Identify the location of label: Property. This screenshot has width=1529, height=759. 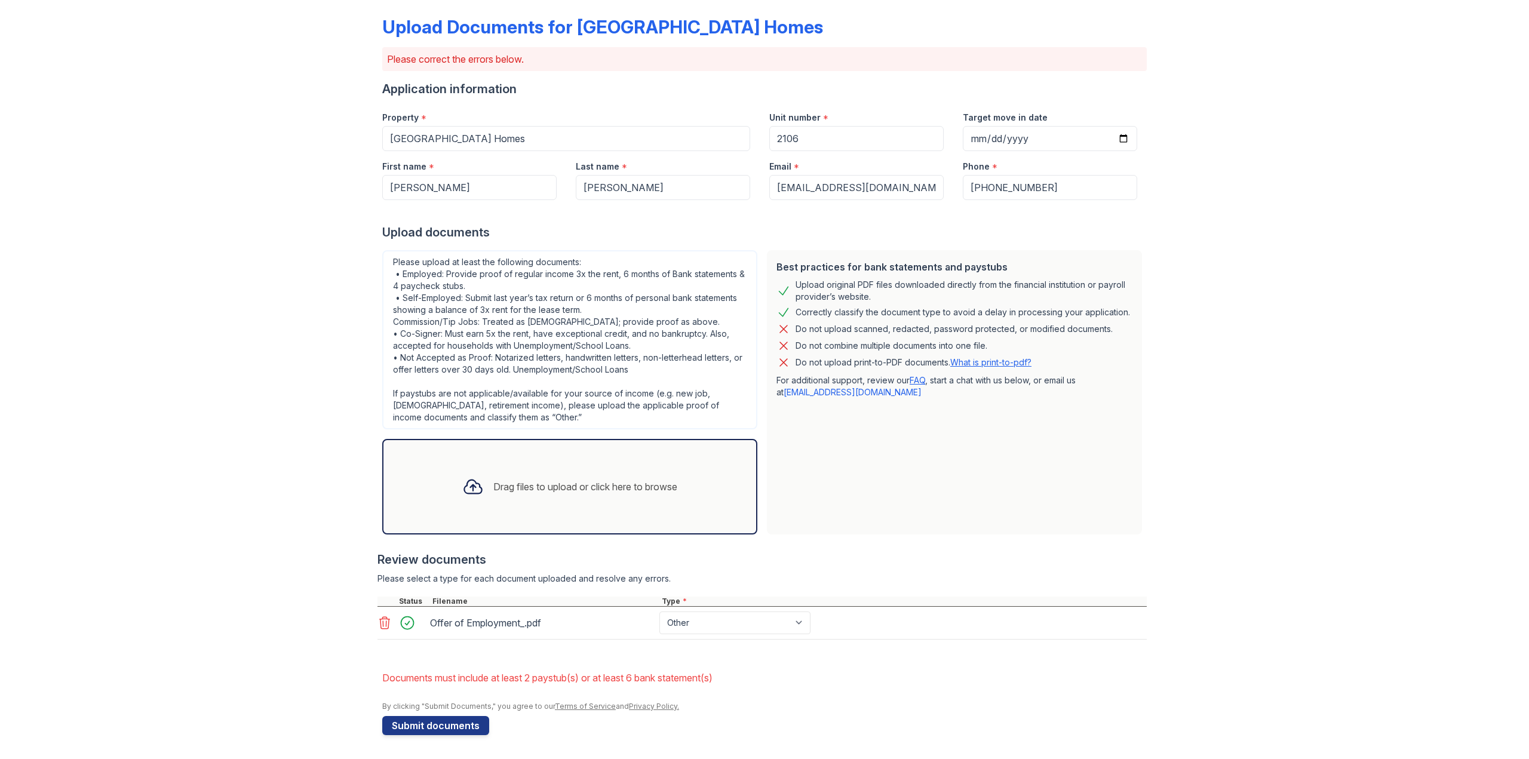
(400, 118).